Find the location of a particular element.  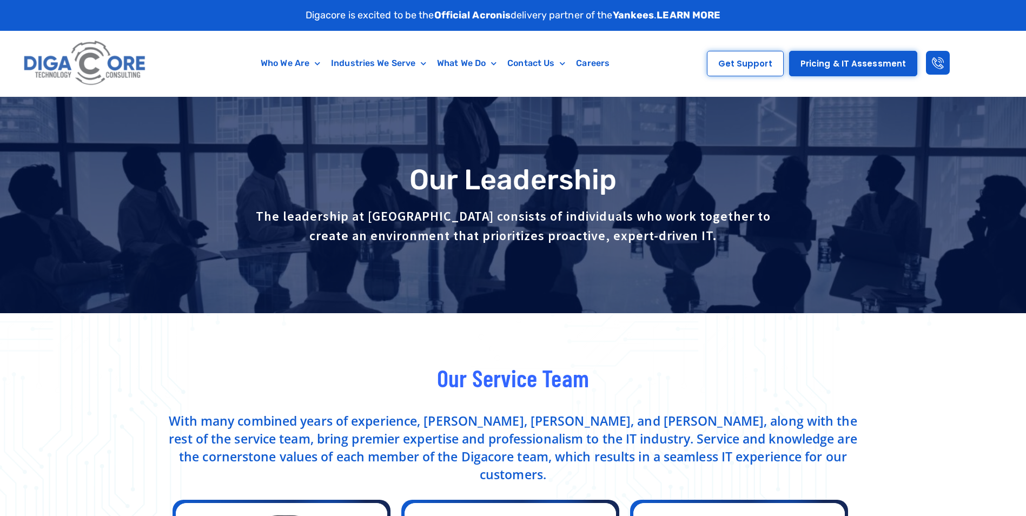

a: What We Do is located at coordinates (467, 63).